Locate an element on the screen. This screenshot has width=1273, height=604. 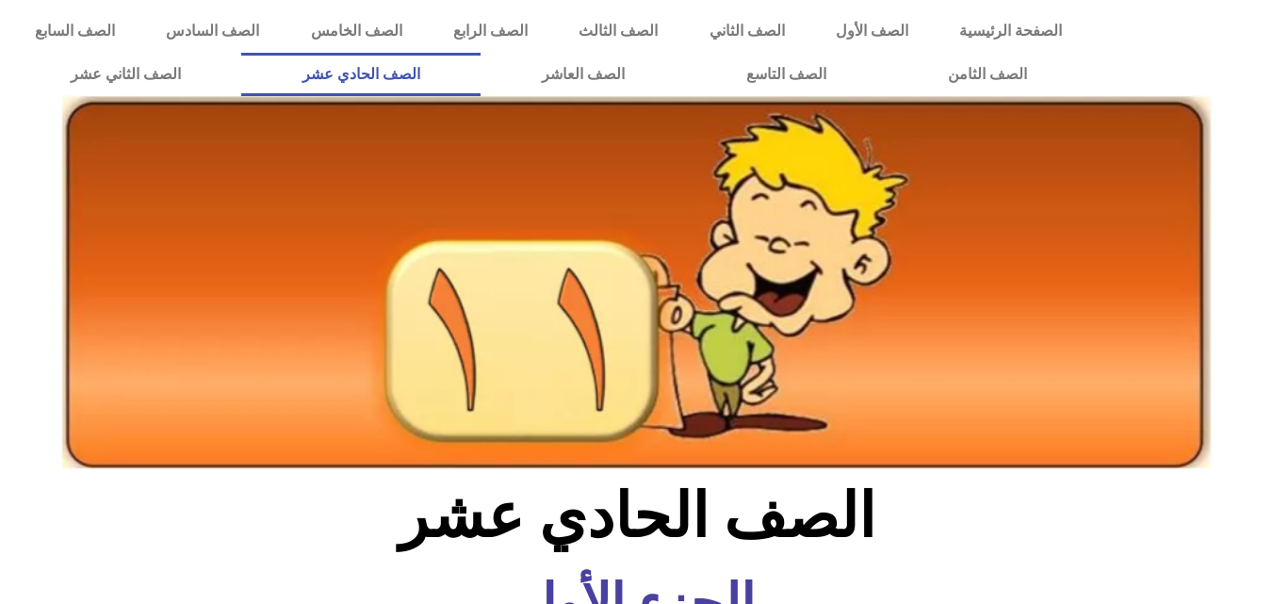
a: الصف السادس is located at coordinates (212, 31).